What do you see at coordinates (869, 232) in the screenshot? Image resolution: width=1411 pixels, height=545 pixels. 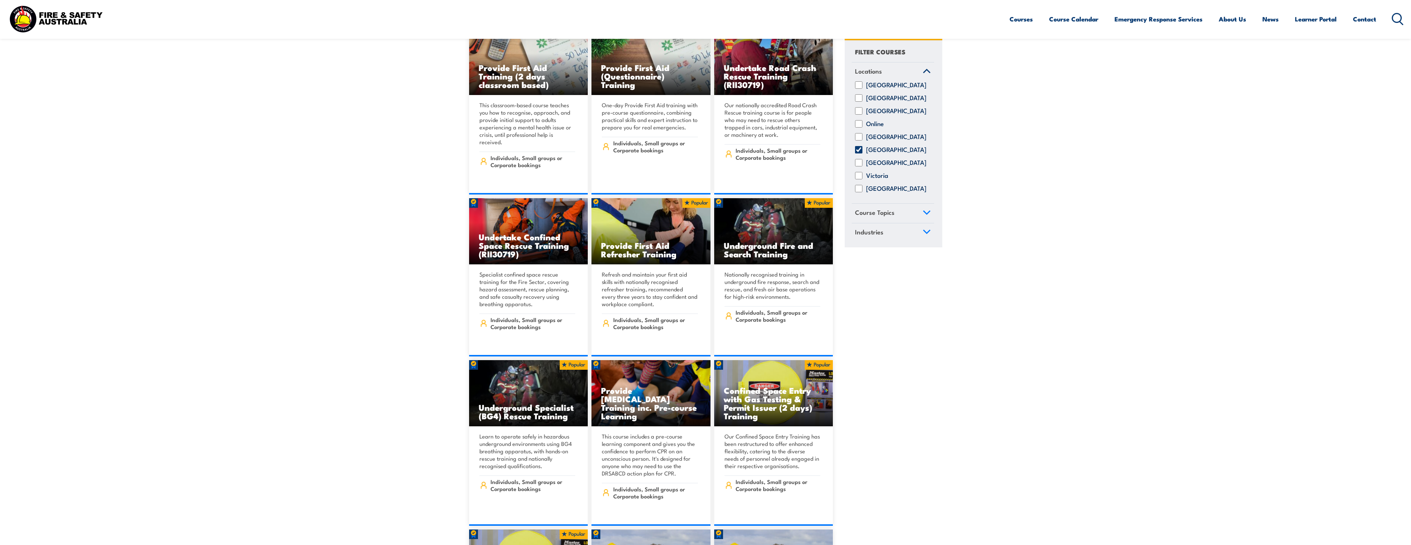 I see `span: Industries` at bounding box center [869, 232].